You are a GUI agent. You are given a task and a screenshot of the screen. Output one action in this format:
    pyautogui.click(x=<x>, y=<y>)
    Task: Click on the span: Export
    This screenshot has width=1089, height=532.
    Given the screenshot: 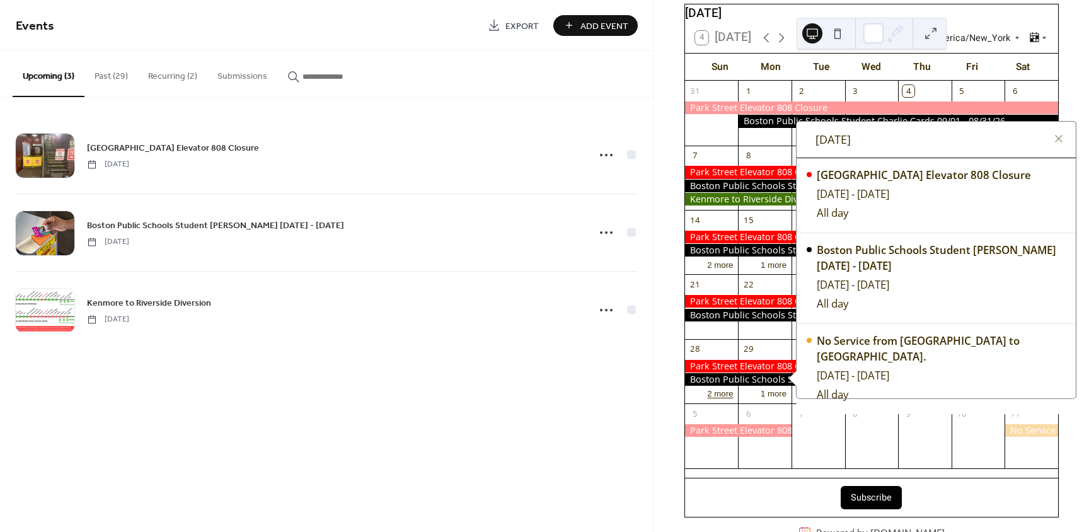 What is the action you would take?
    pyautogui.click(x=522, y=26)
    